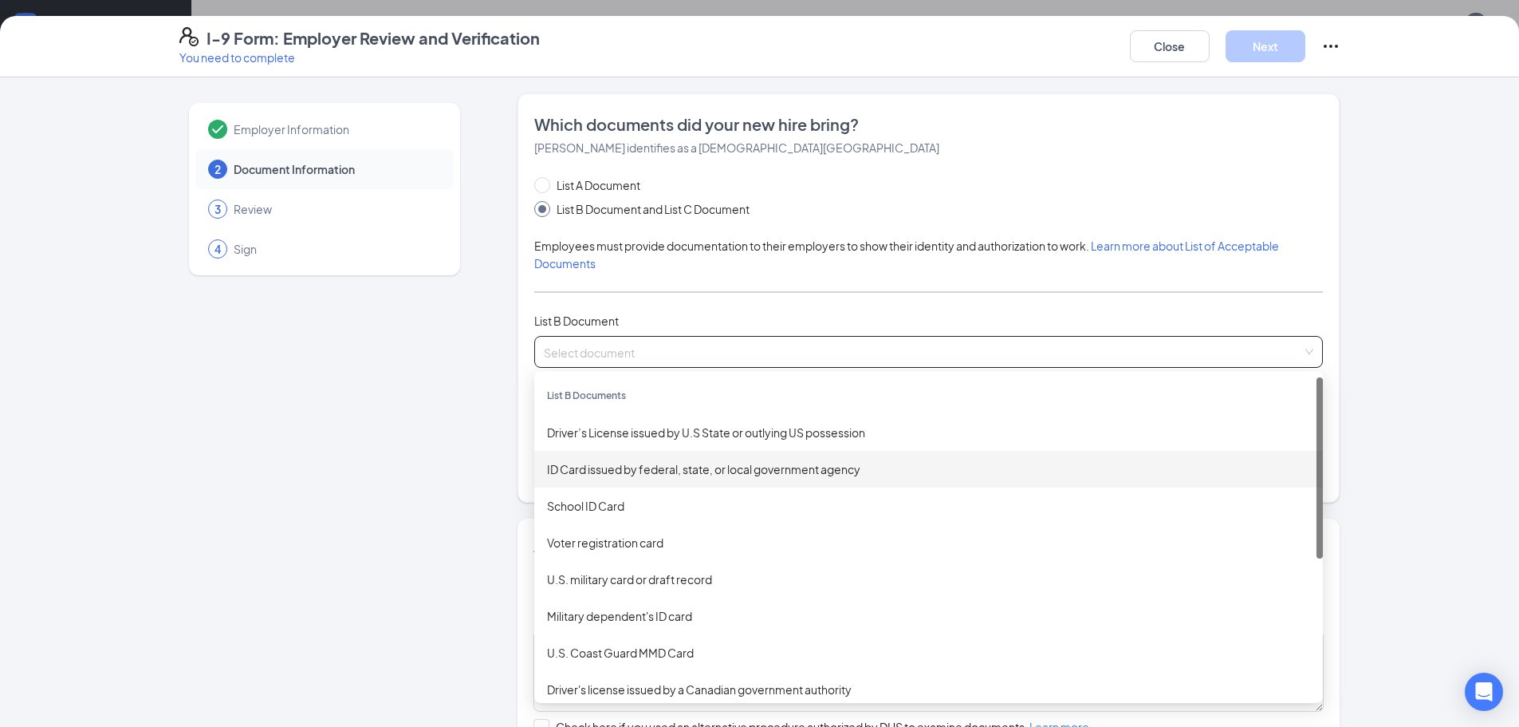 The image size is (1519, 727). I want to click on span: Sign, so click(336, 249).